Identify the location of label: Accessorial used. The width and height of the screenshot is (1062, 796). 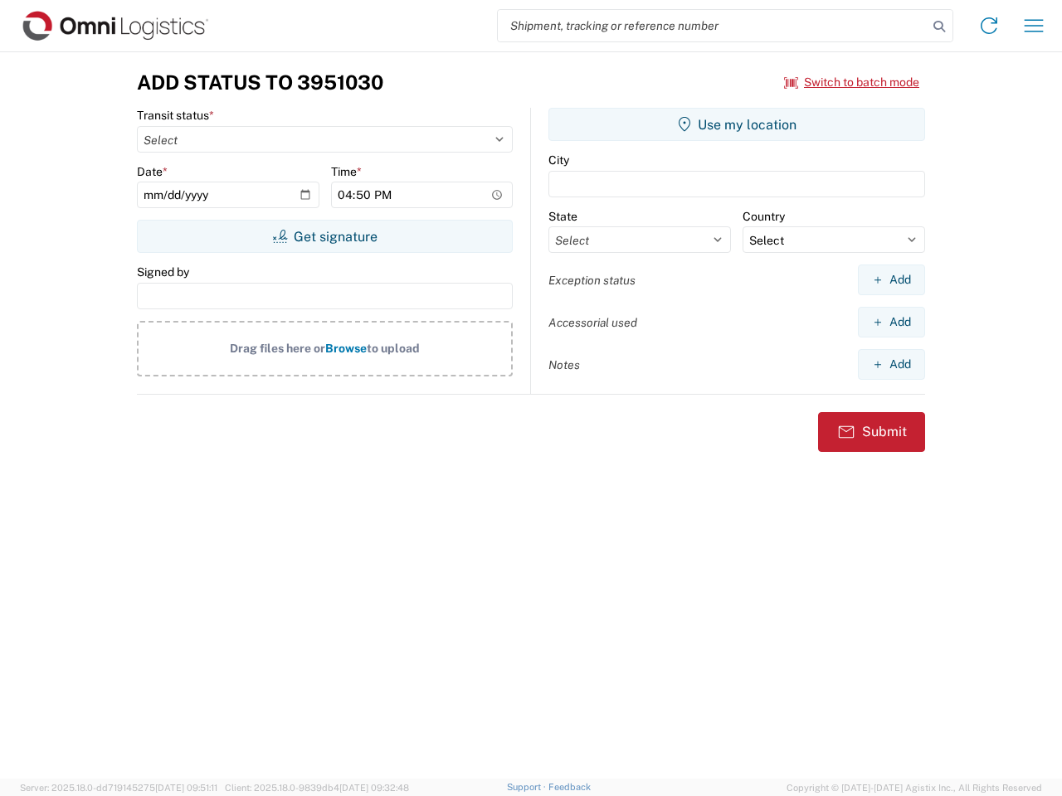
(592, 323).